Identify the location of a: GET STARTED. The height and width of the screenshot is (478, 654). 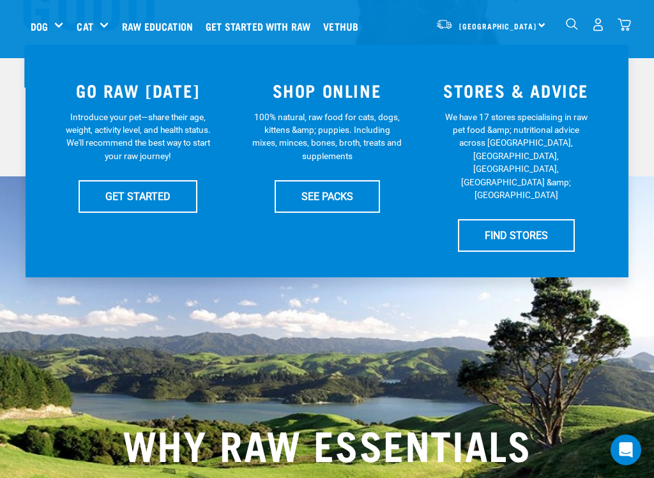
(138, 196).